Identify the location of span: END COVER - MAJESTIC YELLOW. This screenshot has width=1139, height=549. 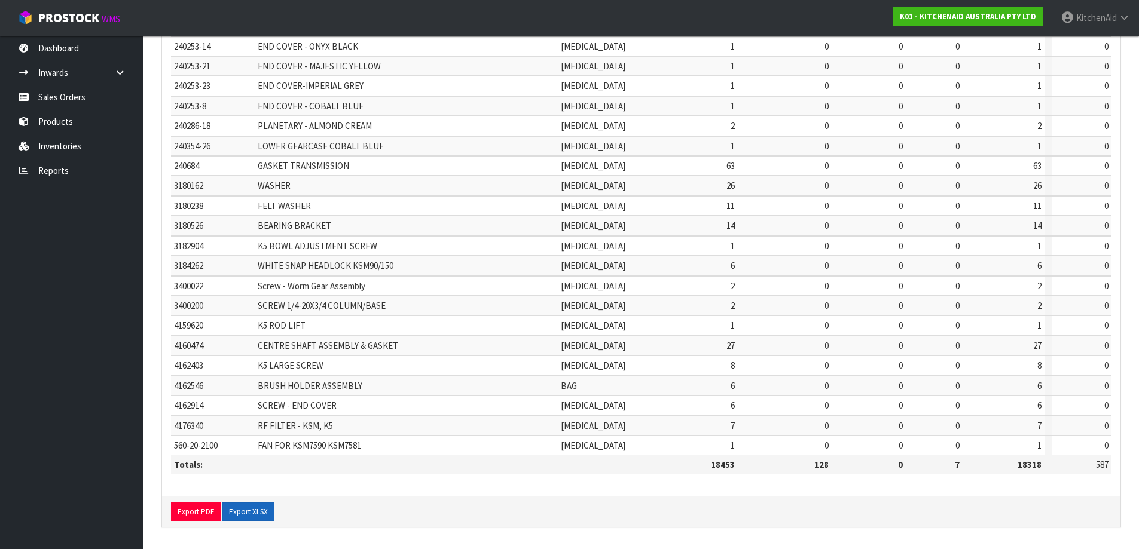
(319, 66).